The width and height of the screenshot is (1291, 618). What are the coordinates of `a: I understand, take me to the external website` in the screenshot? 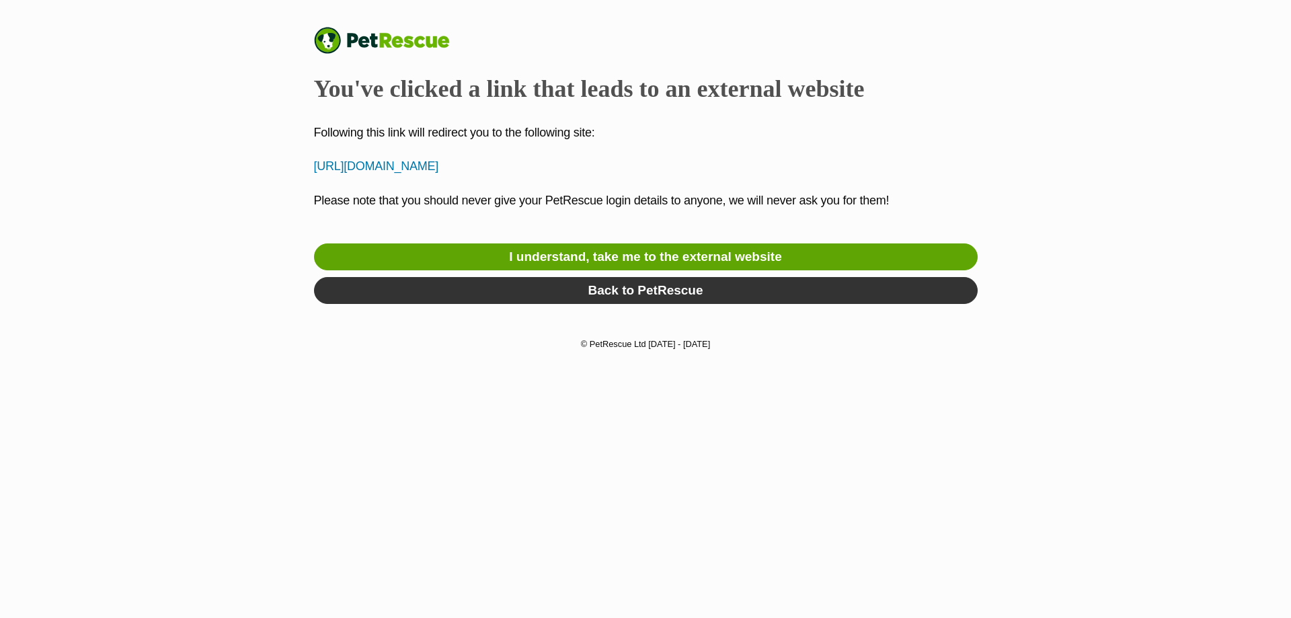 It's located at (645, 257).